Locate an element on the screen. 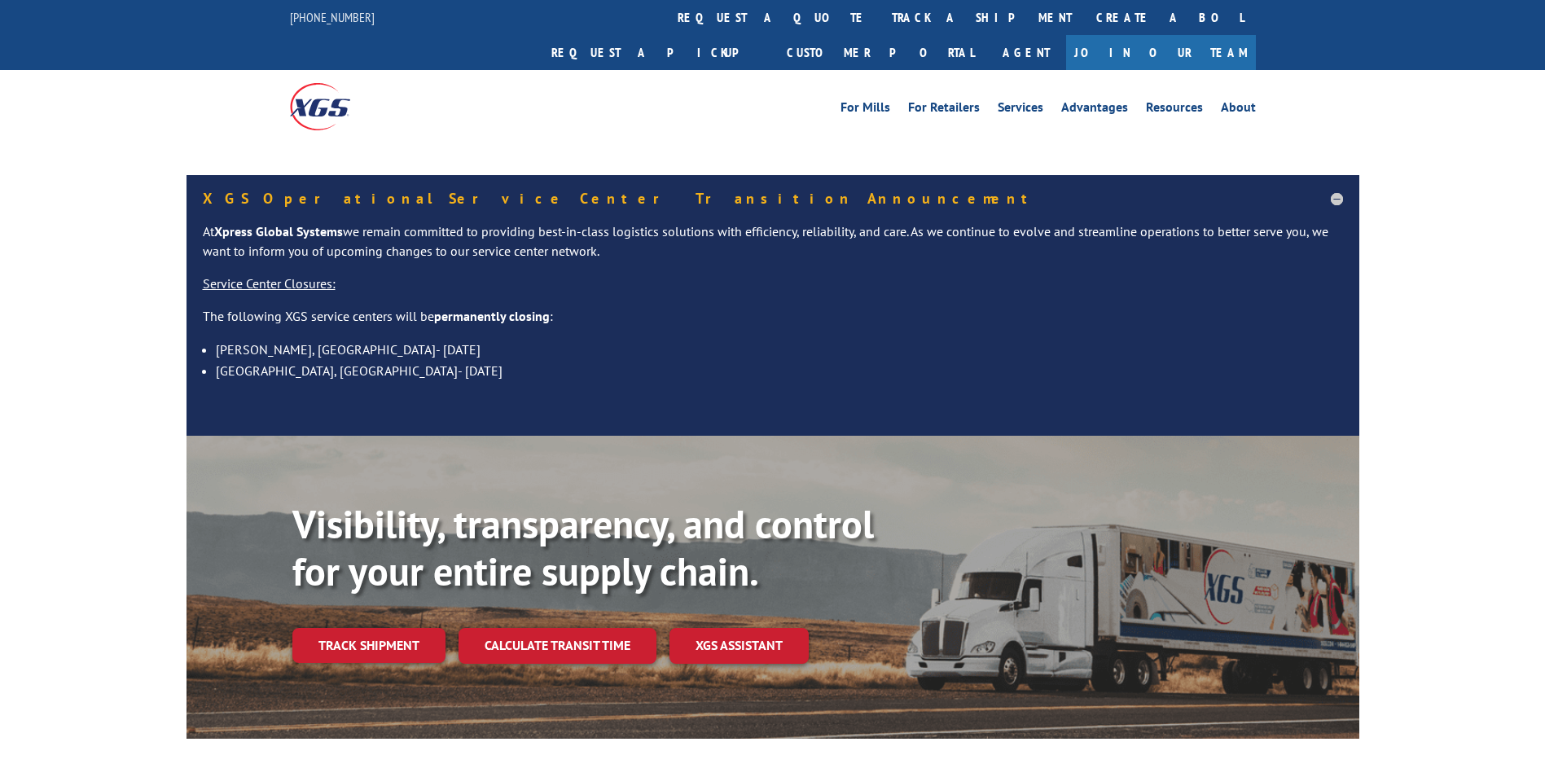  p: At we remain committed to providing best-in-class logistics solutions with efficiency, reliabilit... is located at coordinates (773, 248).